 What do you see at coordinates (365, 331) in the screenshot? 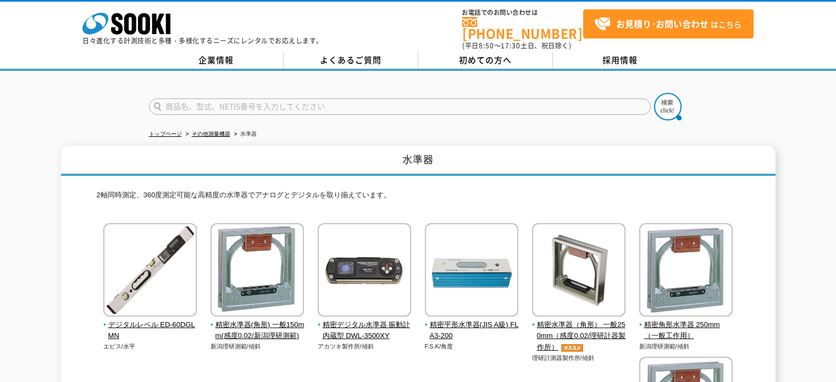
I see `span: 精密デジタル水準器 振動計内蔵型 DWL-3500XY` at bounding box center [365, 331].